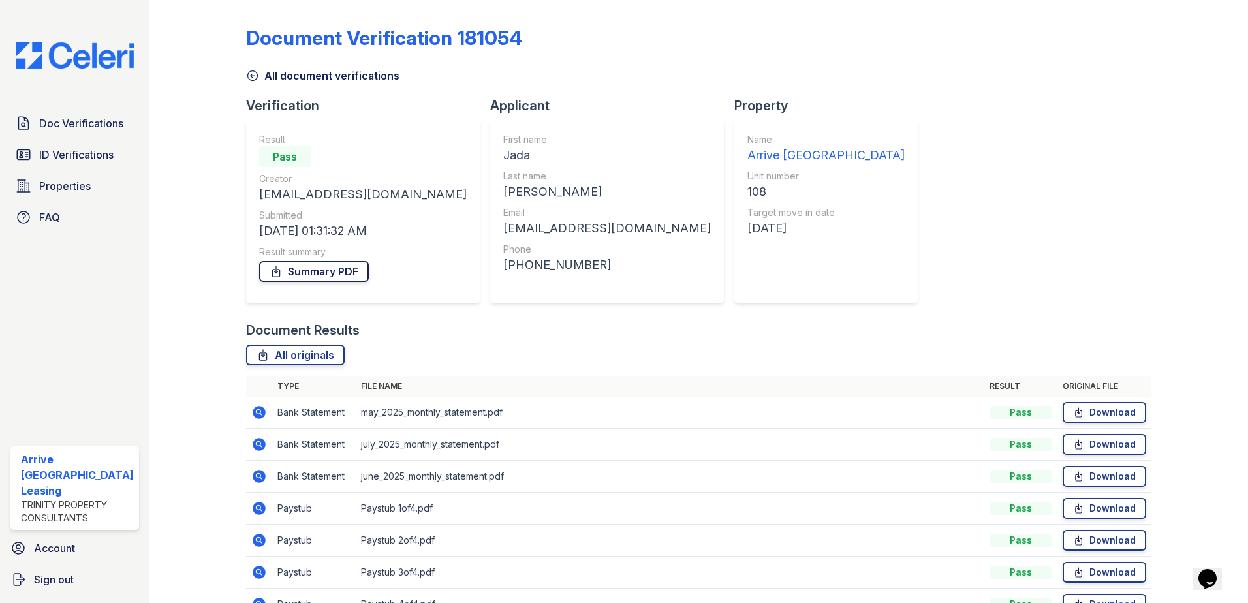 This screenshot has width=1248, height=603. Describe the element at coordinates (368, 106) in the screenshot. I see `div: Verification` at that location.